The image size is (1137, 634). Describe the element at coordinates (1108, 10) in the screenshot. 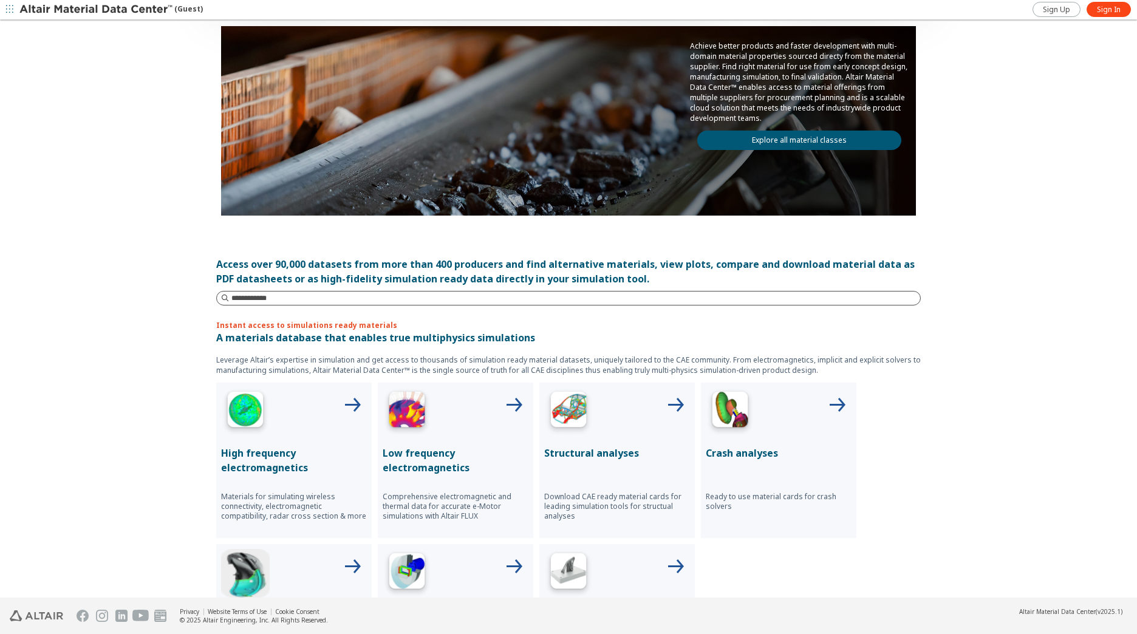

I see `span: Sign In` at that location.